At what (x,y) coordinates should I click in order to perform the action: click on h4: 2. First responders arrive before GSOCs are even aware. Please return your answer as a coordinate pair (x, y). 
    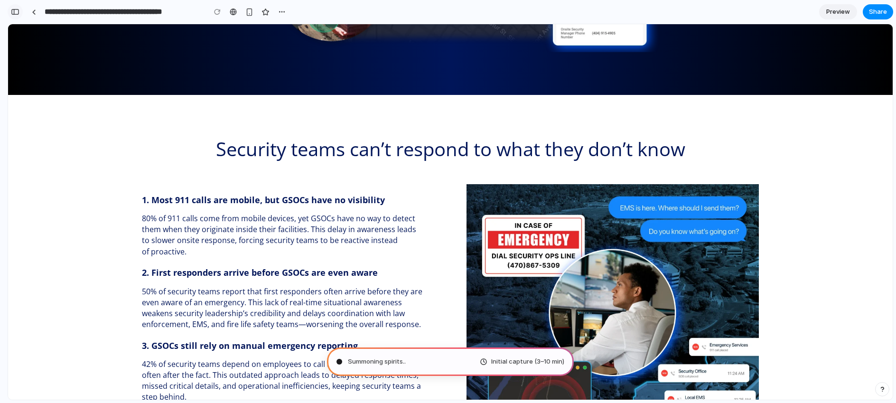
    Looking at the image, I should click on (280, 248).